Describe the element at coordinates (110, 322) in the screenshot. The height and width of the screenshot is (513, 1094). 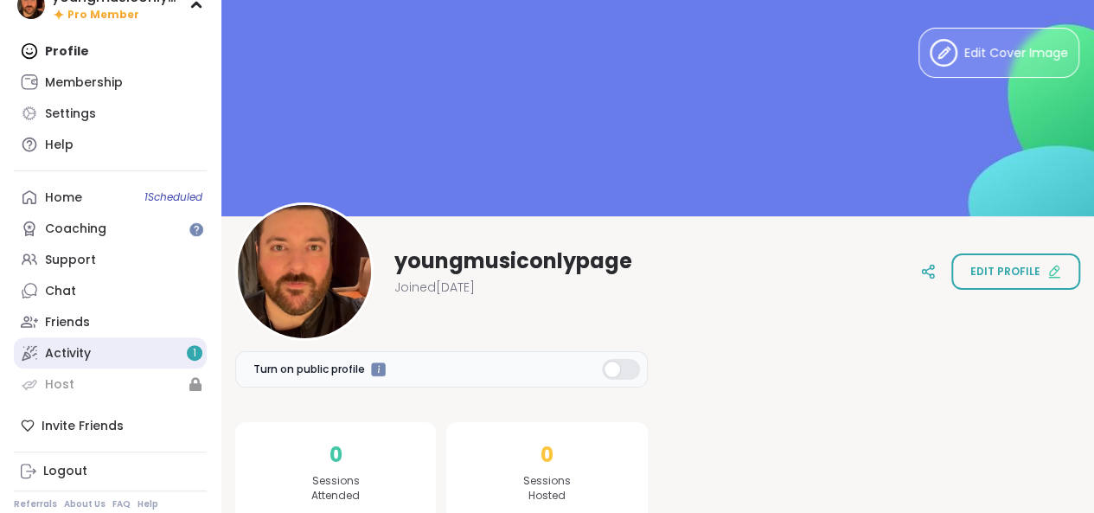
I see `a: Friends` at that location.